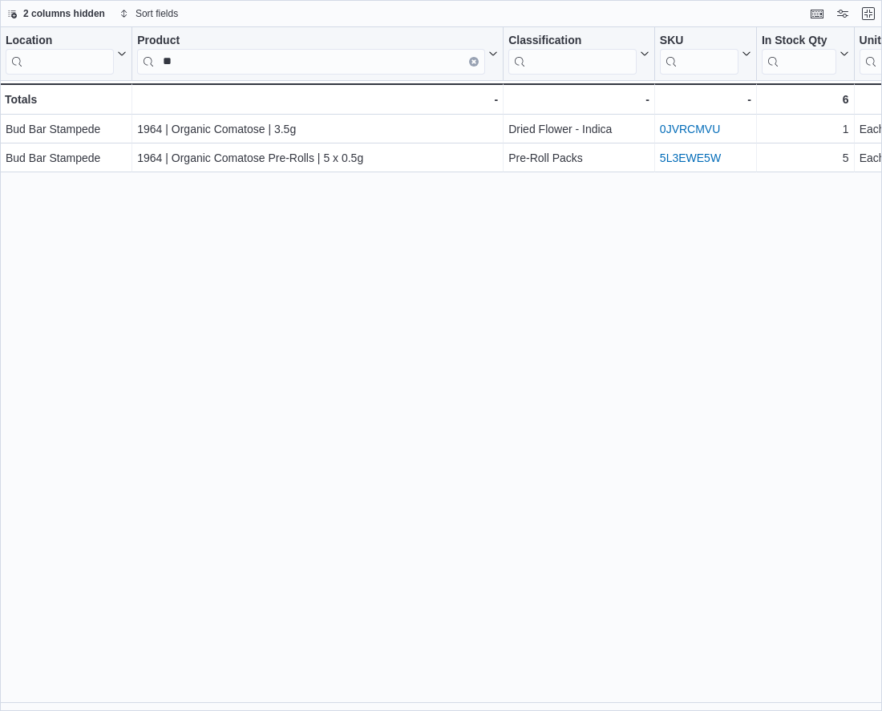  What do you see at coordinates (156, 14) in the screenshot?
I see `span: Sort fields` at bounding box center [156, 14].